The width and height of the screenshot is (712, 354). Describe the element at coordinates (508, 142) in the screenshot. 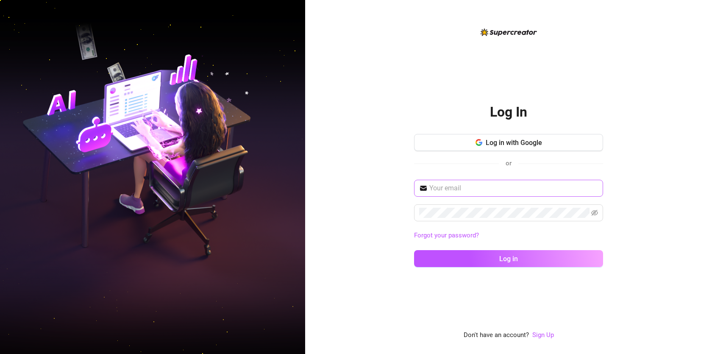

I see `button: Log in with Google` at that location.